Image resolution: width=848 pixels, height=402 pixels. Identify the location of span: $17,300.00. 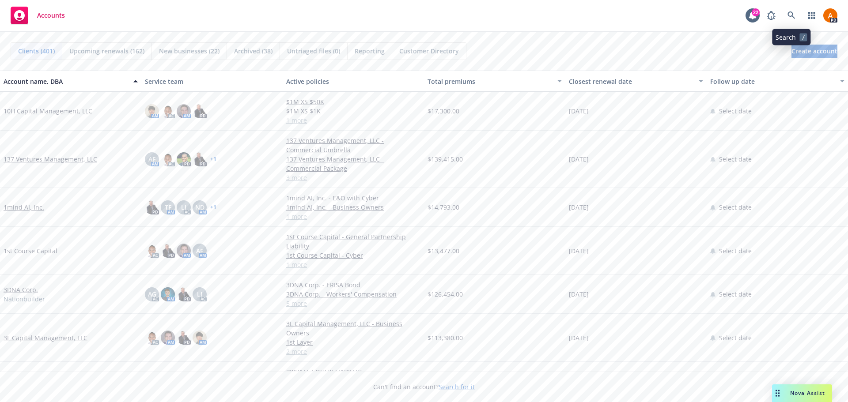
(443, 111).